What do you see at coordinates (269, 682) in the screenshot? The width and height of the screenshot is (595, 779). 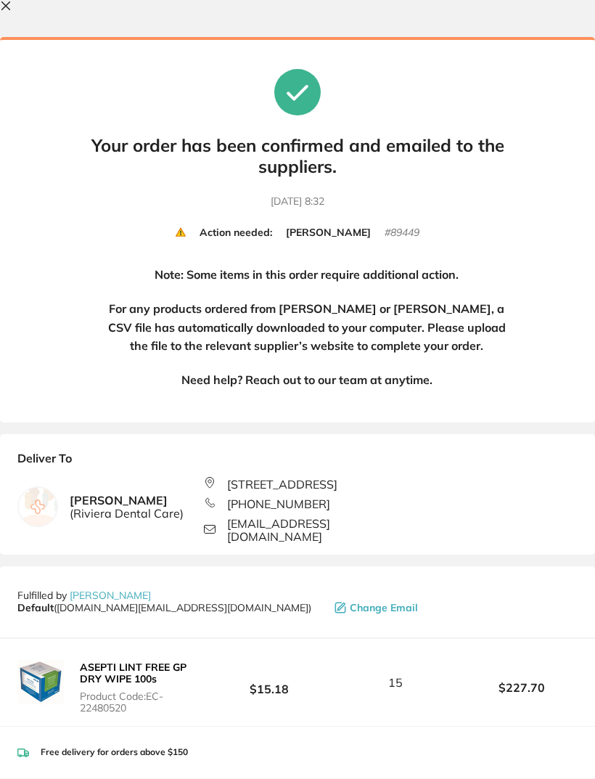 I see `b: $15.18` at bounding box center [269, 682].